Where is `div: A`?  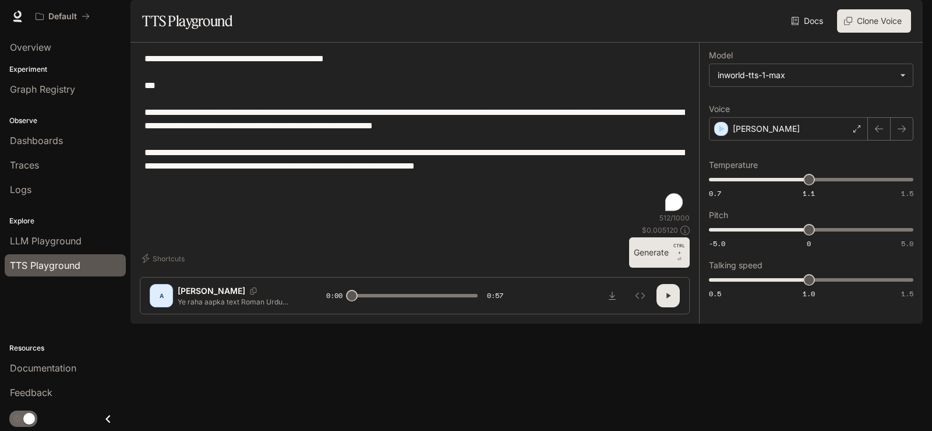
div: A is located at coordinates (161, 295).